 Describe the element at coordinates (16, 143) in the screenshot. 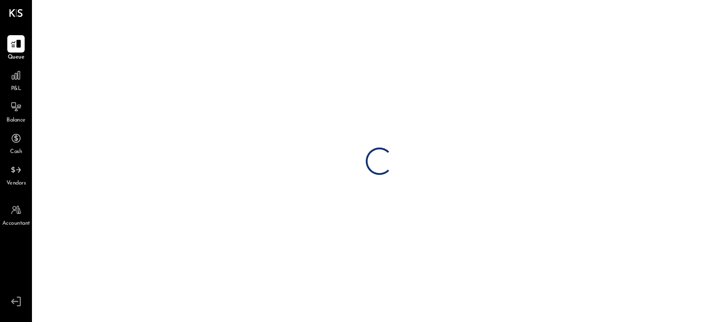

I see `a: Cash` at that location.